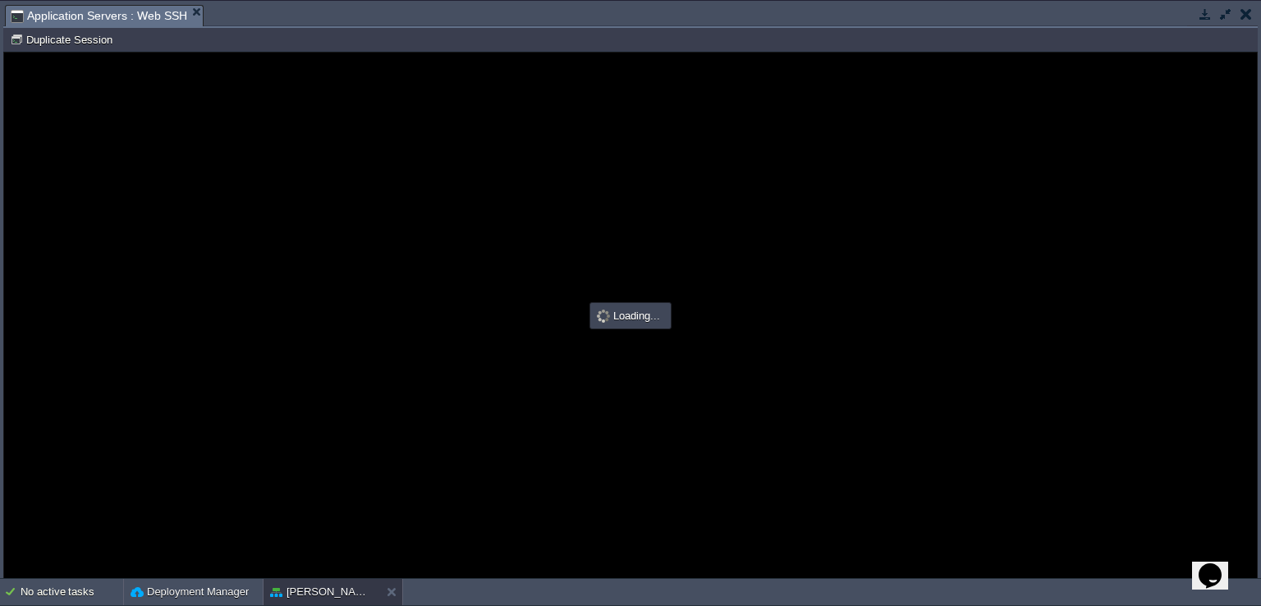 The width and height of the screenshot is (1261, 606). I want to click on span: Application Servers : Web SSH, so click(99, 16).